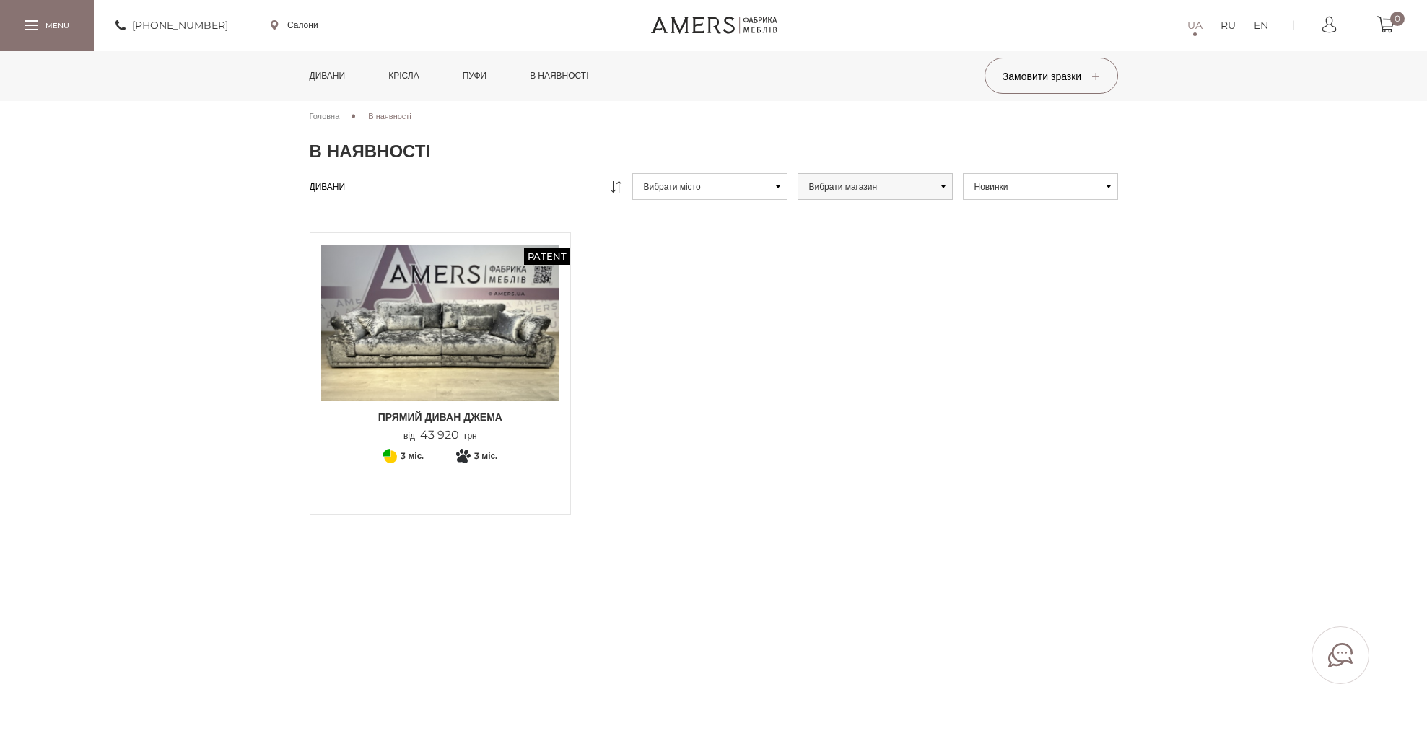 The image size is (1427, 749). What do you see at coordinates (440, 343) in the screenshot?
I see `a: Patent Прямий диван ДЖЕМА Прямий диван ДЖЕМА Прямий диван ДЖЕМА від43 920грн` at bounding box center [440, 343].